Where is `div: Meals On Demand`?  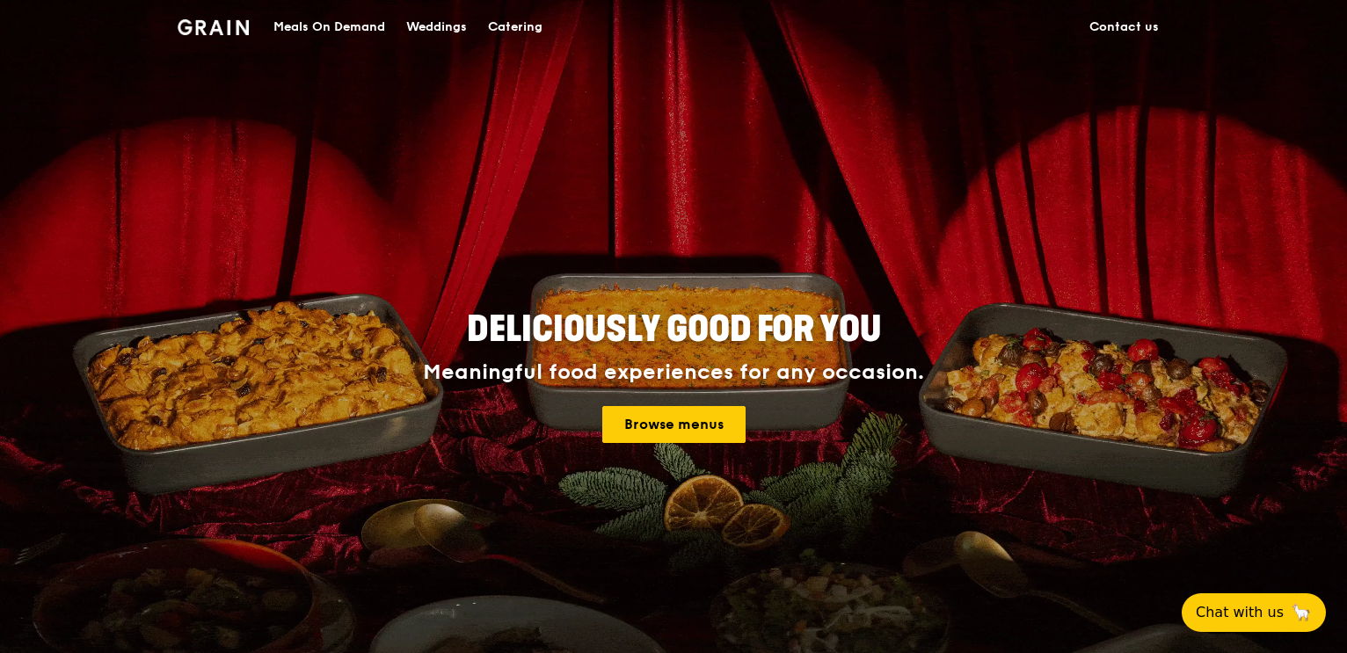
div: Meals On Demand is located at coordinates (329, 27).